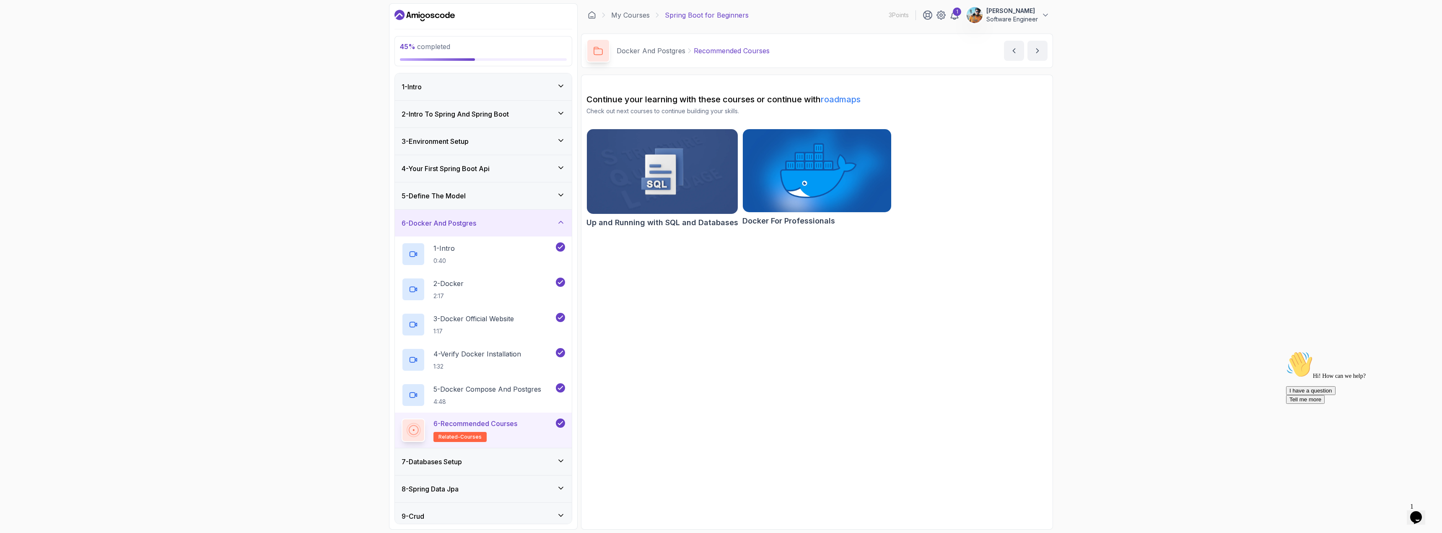 This screenshot has width=1442, height=533. Describe the element at coordinates (788, 221) in the screenshot. I see `h2: Docker For Professionals` at that location.